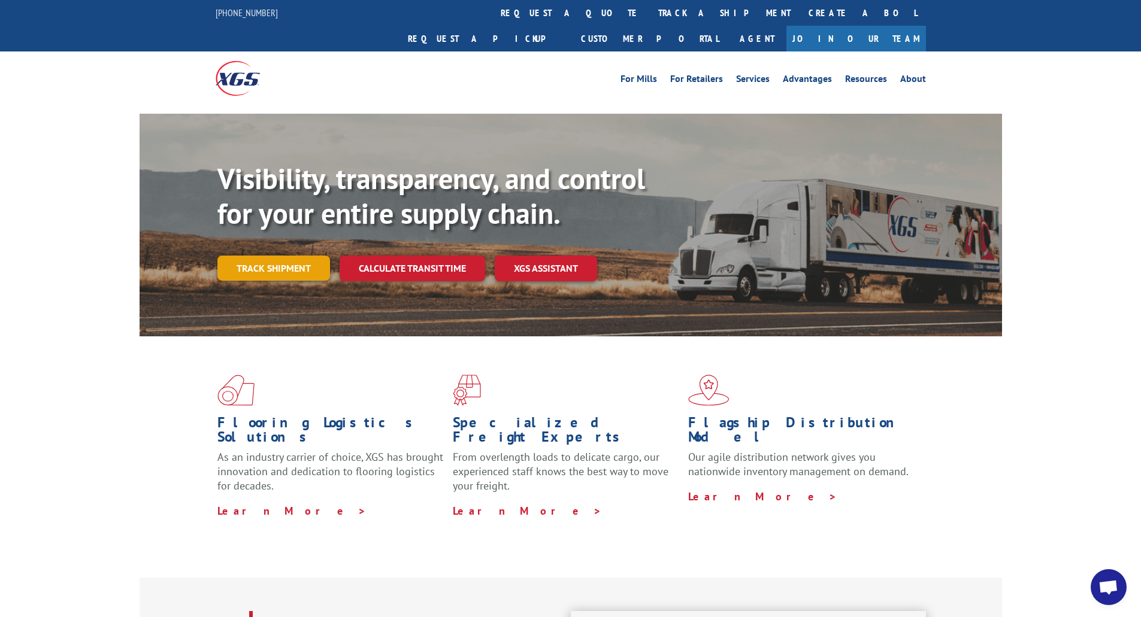  What do you see at coordinates (330, 471) in the screenshot?
I see `span: As an industry carrier of choice, XGS has brought innovation and dedication to flooring logistics...` at bounding box center [330, 471].